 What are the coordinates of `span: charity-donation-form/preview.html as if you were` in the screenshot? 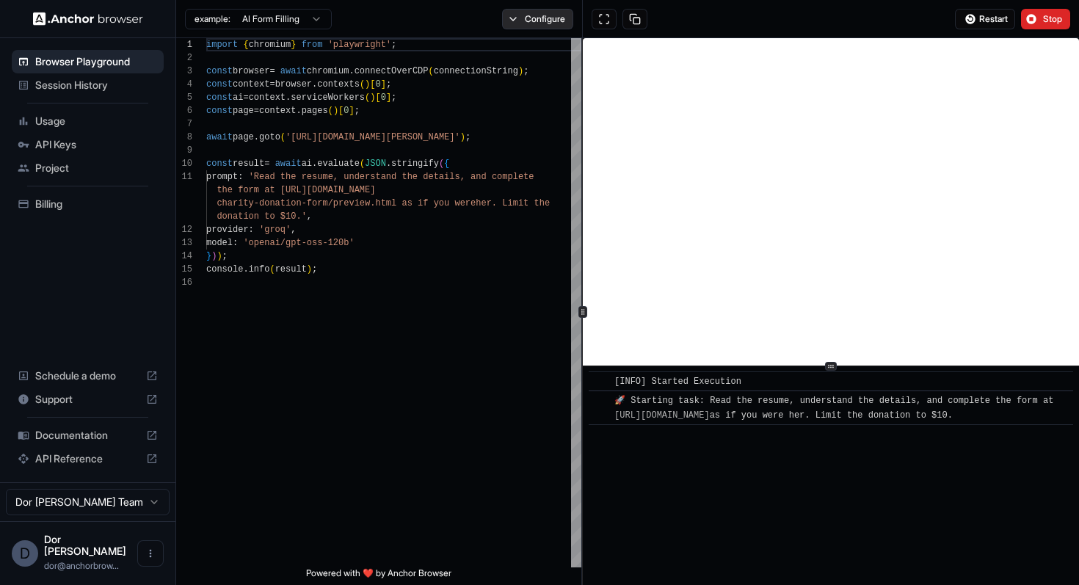 It's located at (346, 203).